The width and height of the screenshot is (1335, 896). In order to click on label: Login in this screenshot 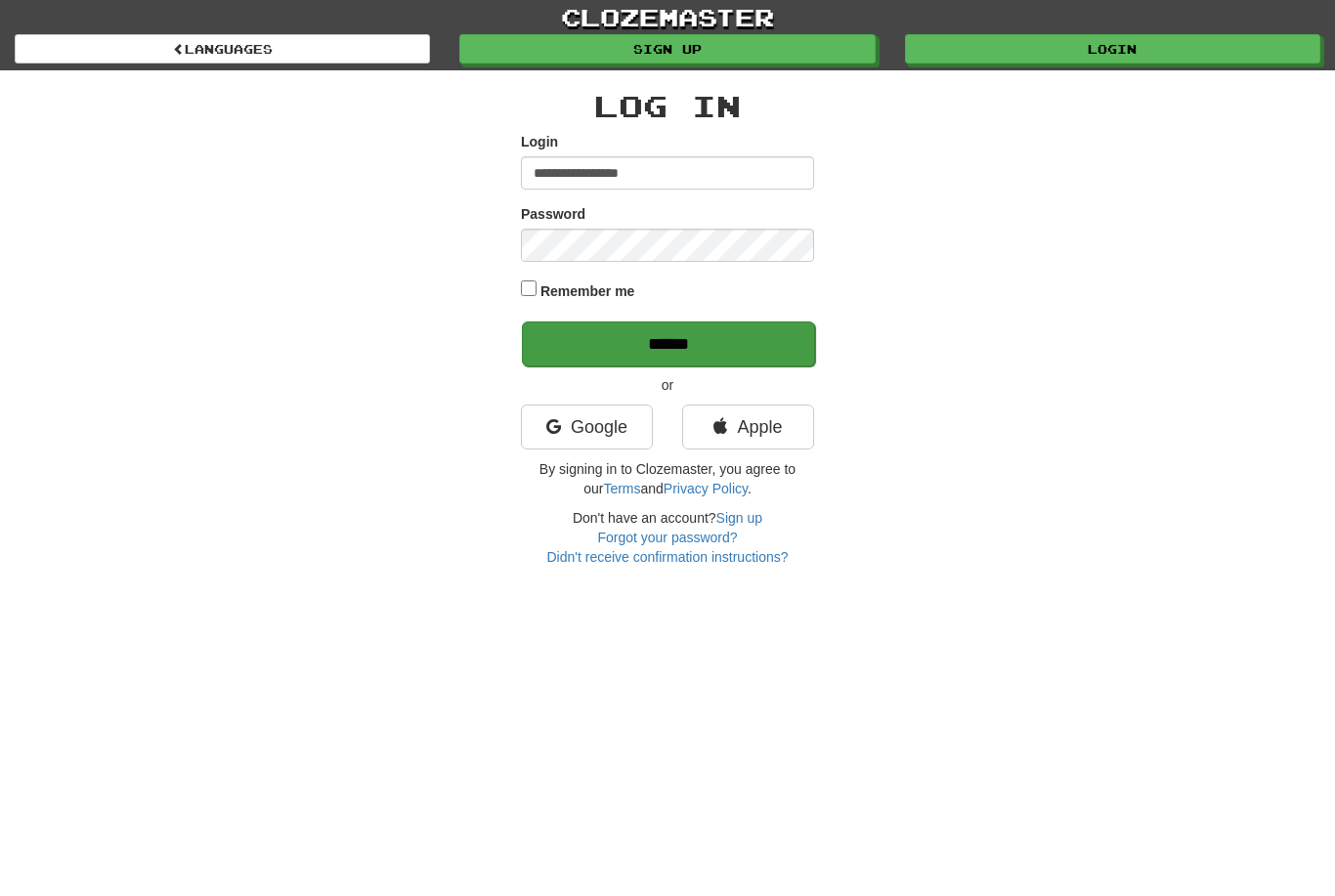, I will do `click(539, 142)`.